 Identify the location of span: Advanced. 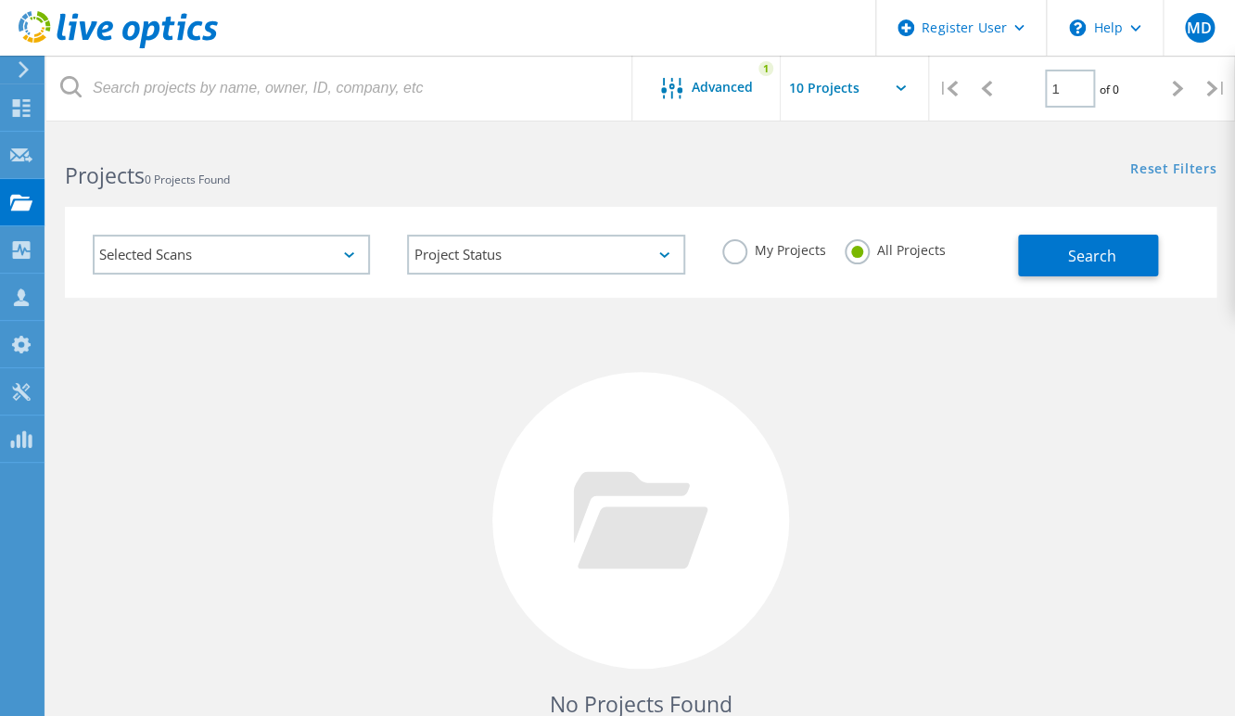
(722, 87).